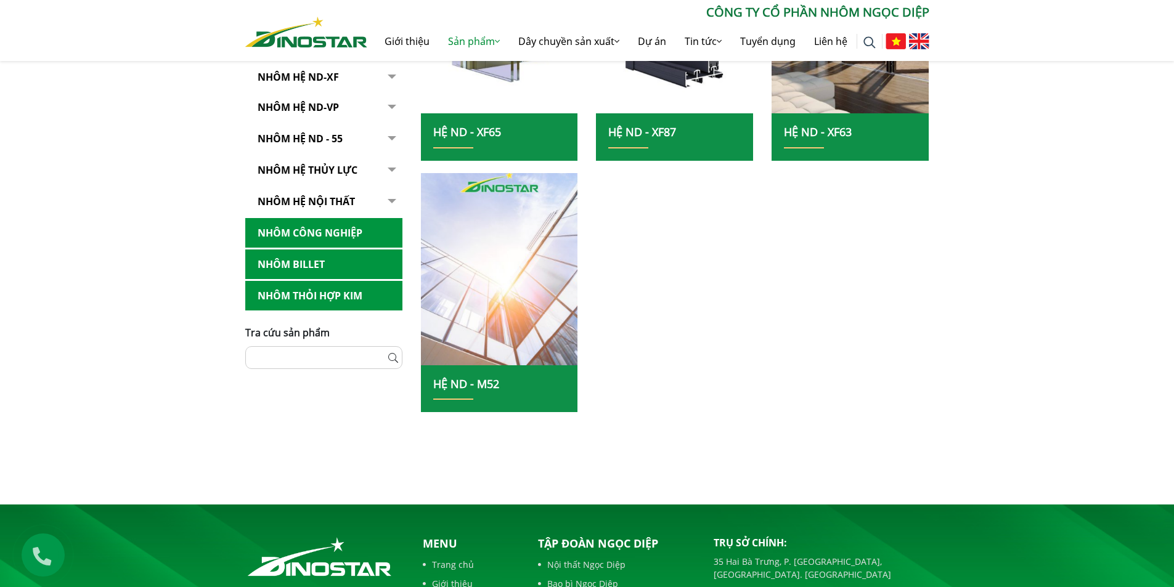 This screenshot has height=587, width=1174. Describe the element at coordinates (466, 384) in the screenshot. I see `a: Hệ ND - M52` at that location.